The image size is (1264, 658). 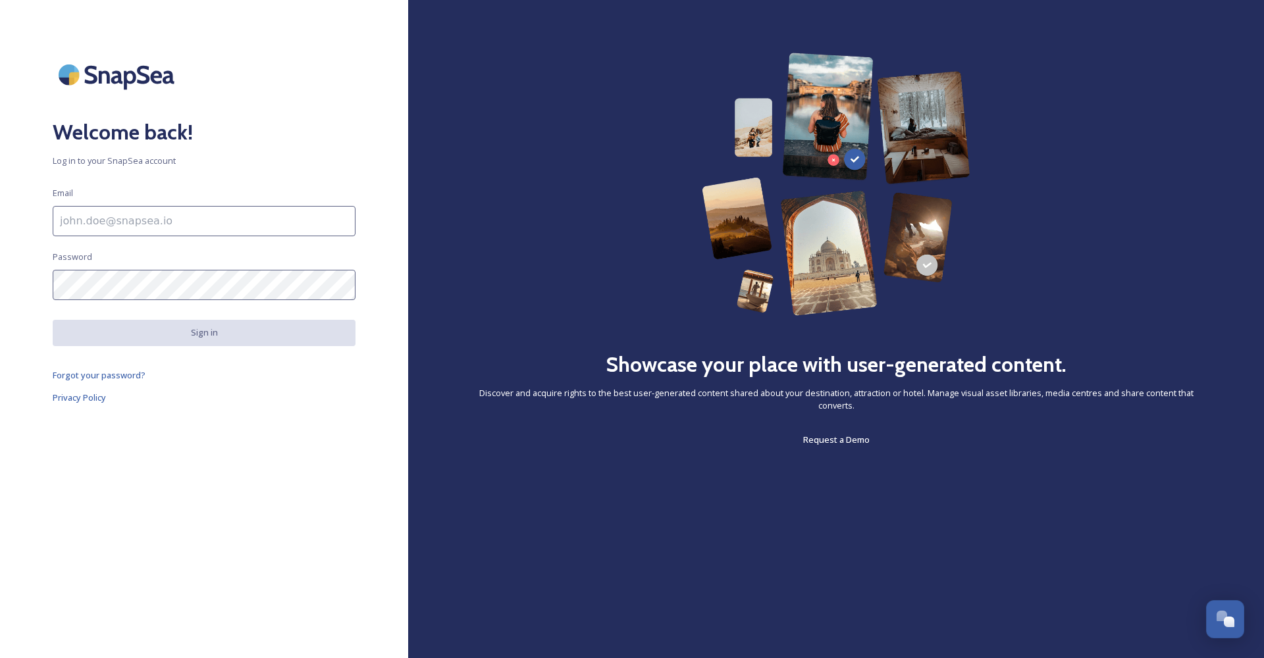 I want to click on input: john.doe@snapsea.io, so click(x=204, y=221).